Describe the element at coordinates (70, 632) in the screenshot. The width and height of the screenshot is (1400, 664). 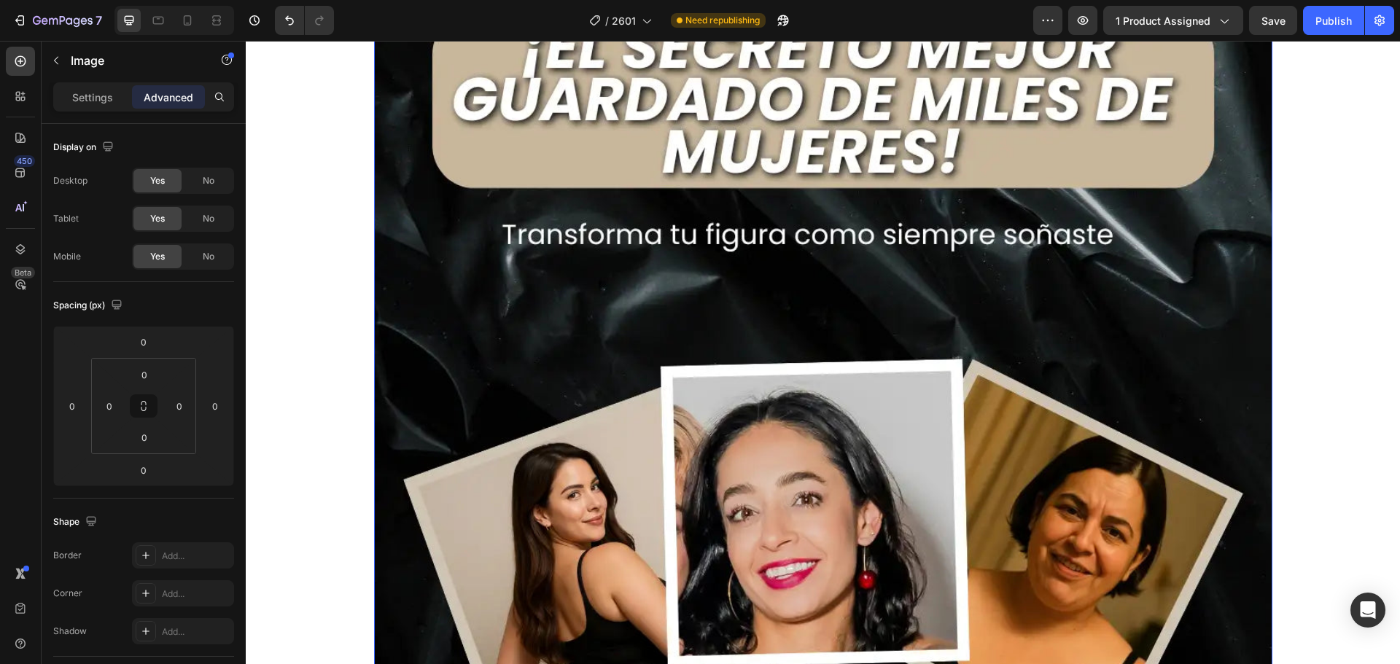
I see `div: Shadow` at that location.